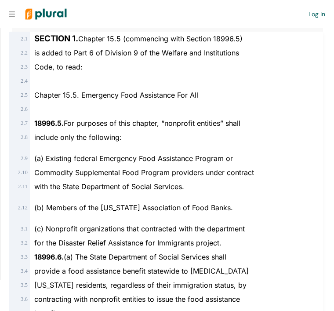  Describe the element at coordinates (109, 187) in the screenshot. I see `span: with the State Department of Social Services.` at that location.